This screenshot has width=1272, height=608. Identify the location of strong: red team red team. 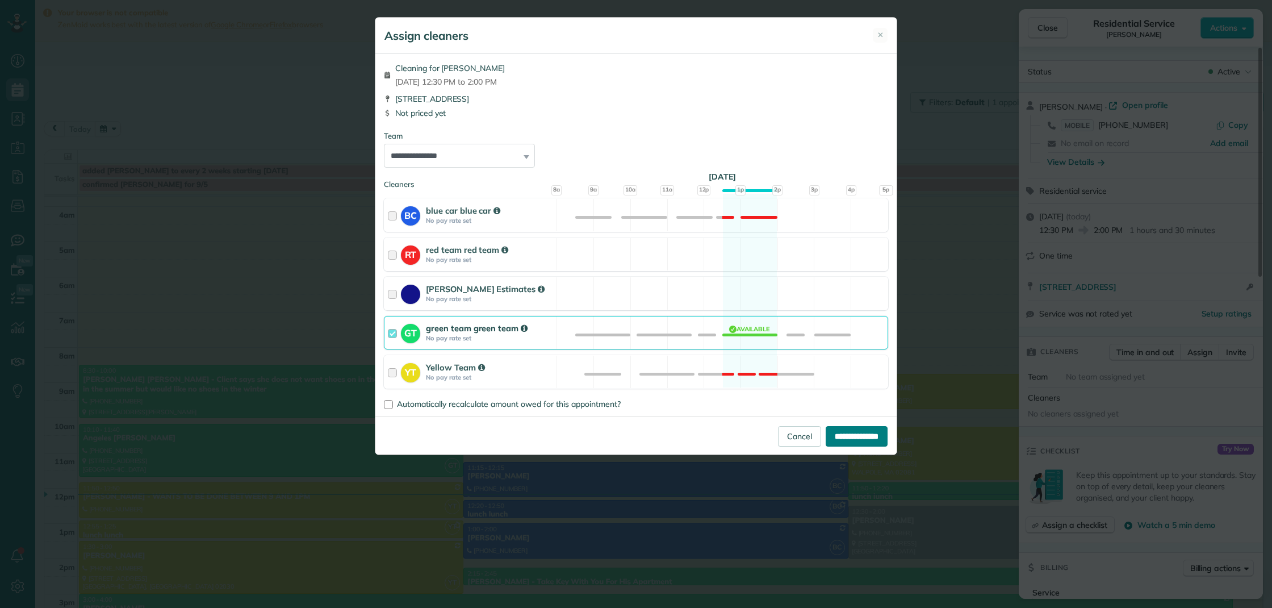
(467, 249).